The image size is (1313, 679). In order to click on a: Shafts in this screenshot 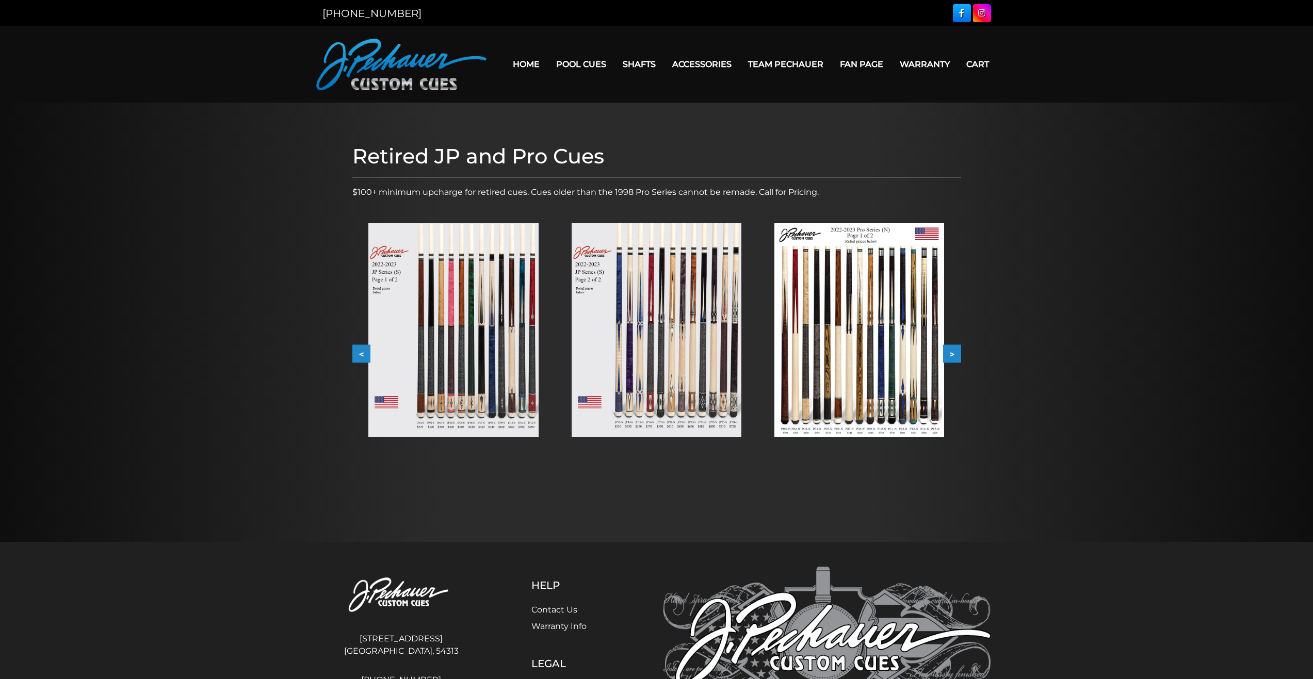, I will do `click(639, 64)`.